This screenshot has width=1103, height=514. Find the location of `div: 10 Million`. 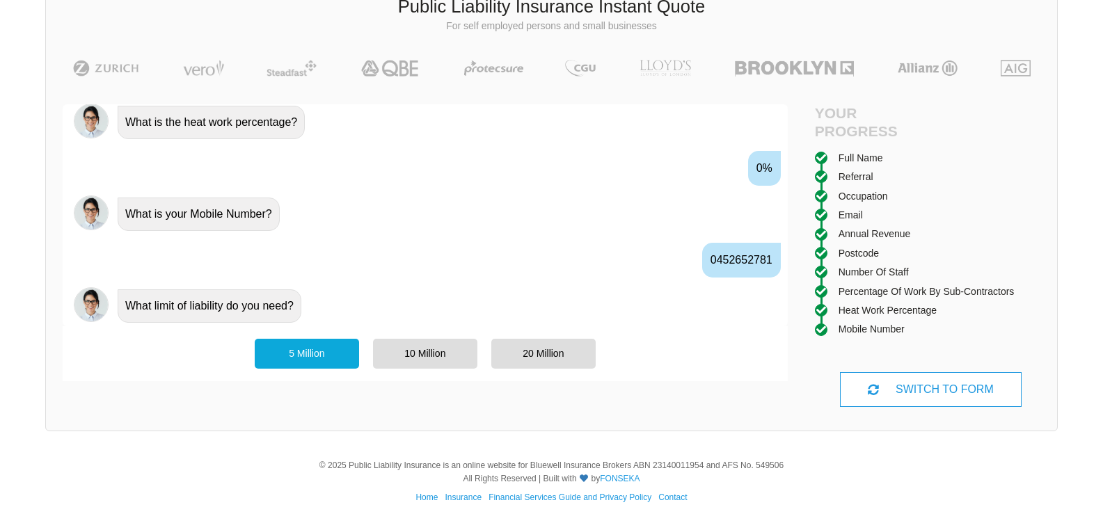

div: 10 Million is located at coordinates (425, 354).